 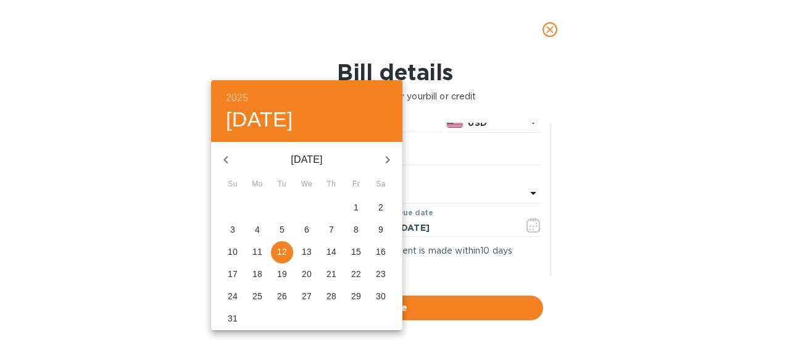 What do you see at coordinates (356, 185) in the screenshot?
I see `span: Fr` at bounding box center [356, 185].